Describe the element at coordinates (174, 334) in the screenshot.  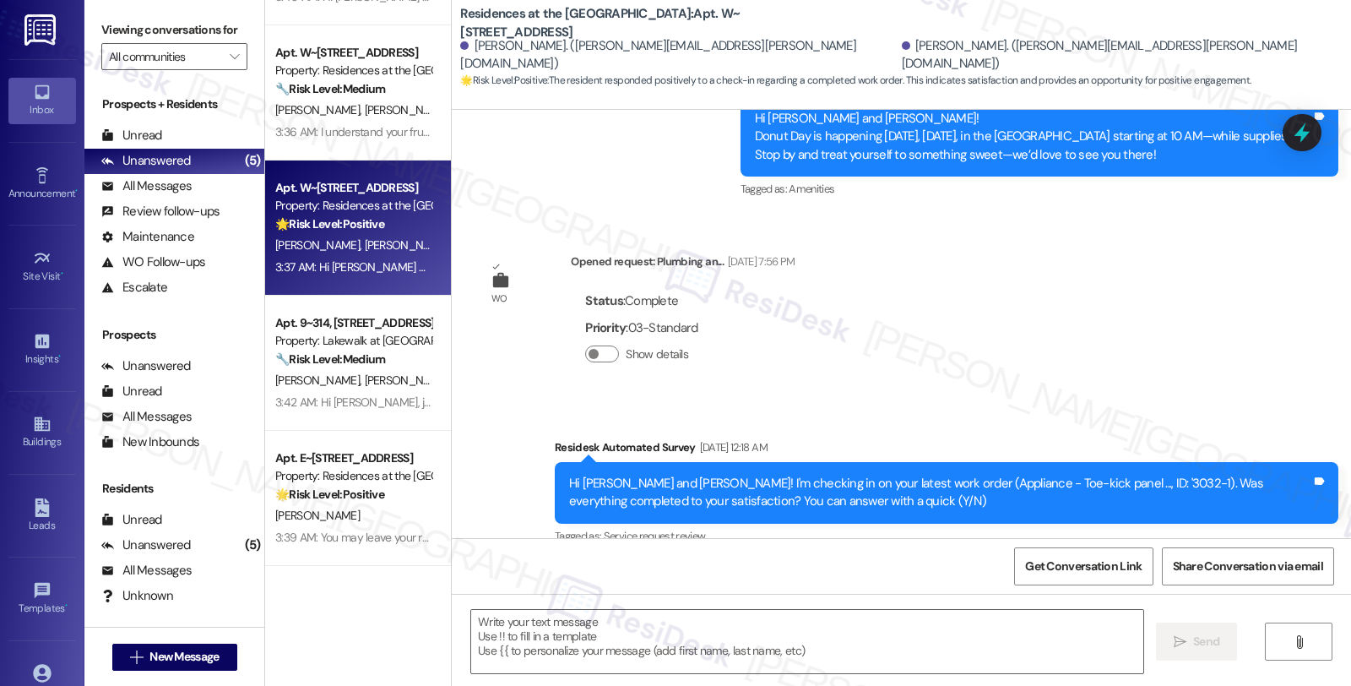
I see `div: Prospects` at that location.